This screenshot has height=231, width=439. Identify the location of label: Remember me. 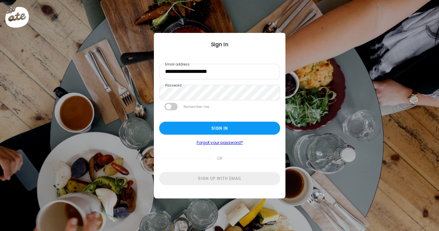
(196, 106).